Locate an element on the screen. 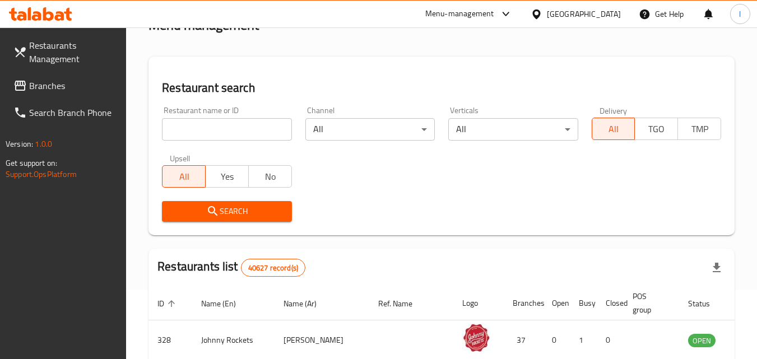  div: Total records count is located at coordinates (273, 268).